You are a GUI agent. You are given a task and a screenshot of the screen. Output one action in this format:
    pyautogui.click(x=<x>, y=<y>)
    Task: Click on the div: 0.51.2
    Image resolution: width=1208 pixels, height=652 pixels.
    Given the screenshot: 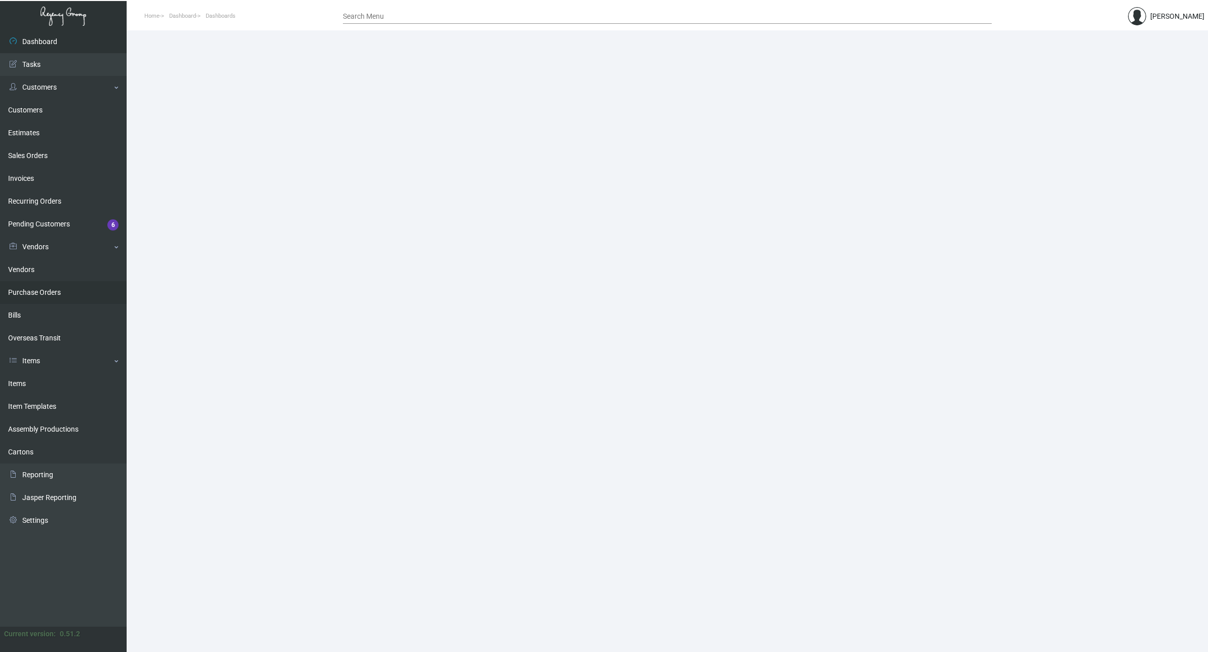 What is the action you would take?
    pyautogui.click(x=70, y=633)
    